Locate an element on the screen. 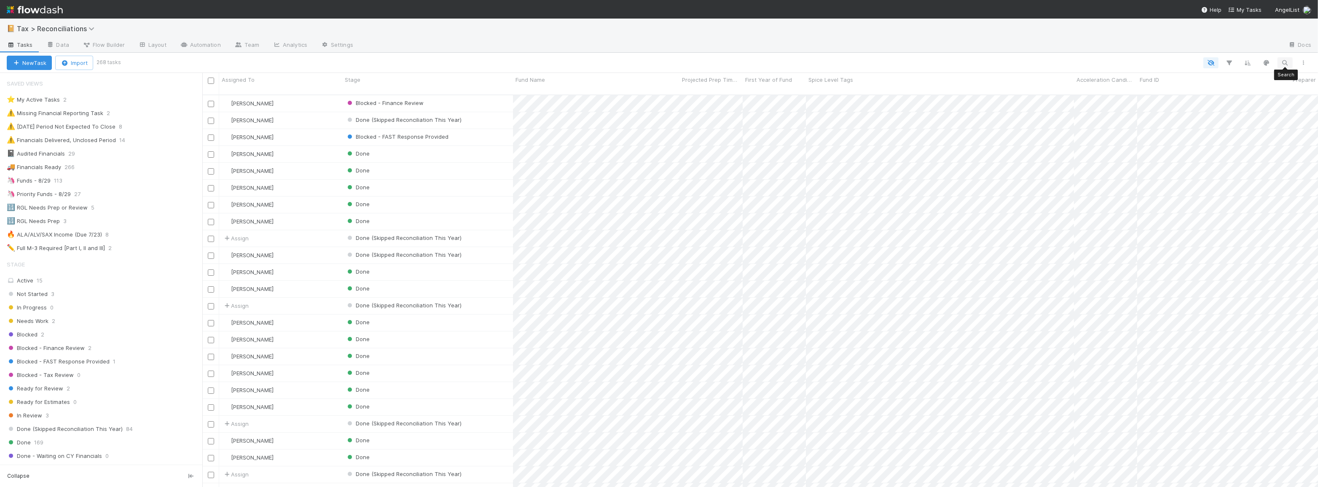  div: Missing Financial Reporting Task is located at coordinates (55, 113).